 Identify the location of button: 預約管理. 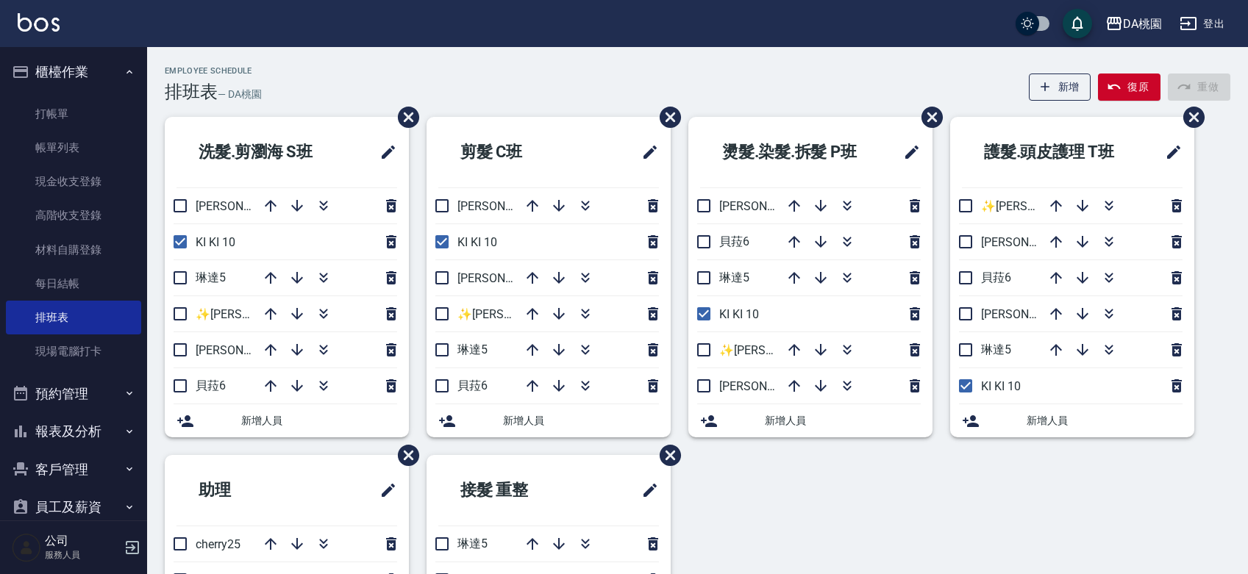
(74, 394).